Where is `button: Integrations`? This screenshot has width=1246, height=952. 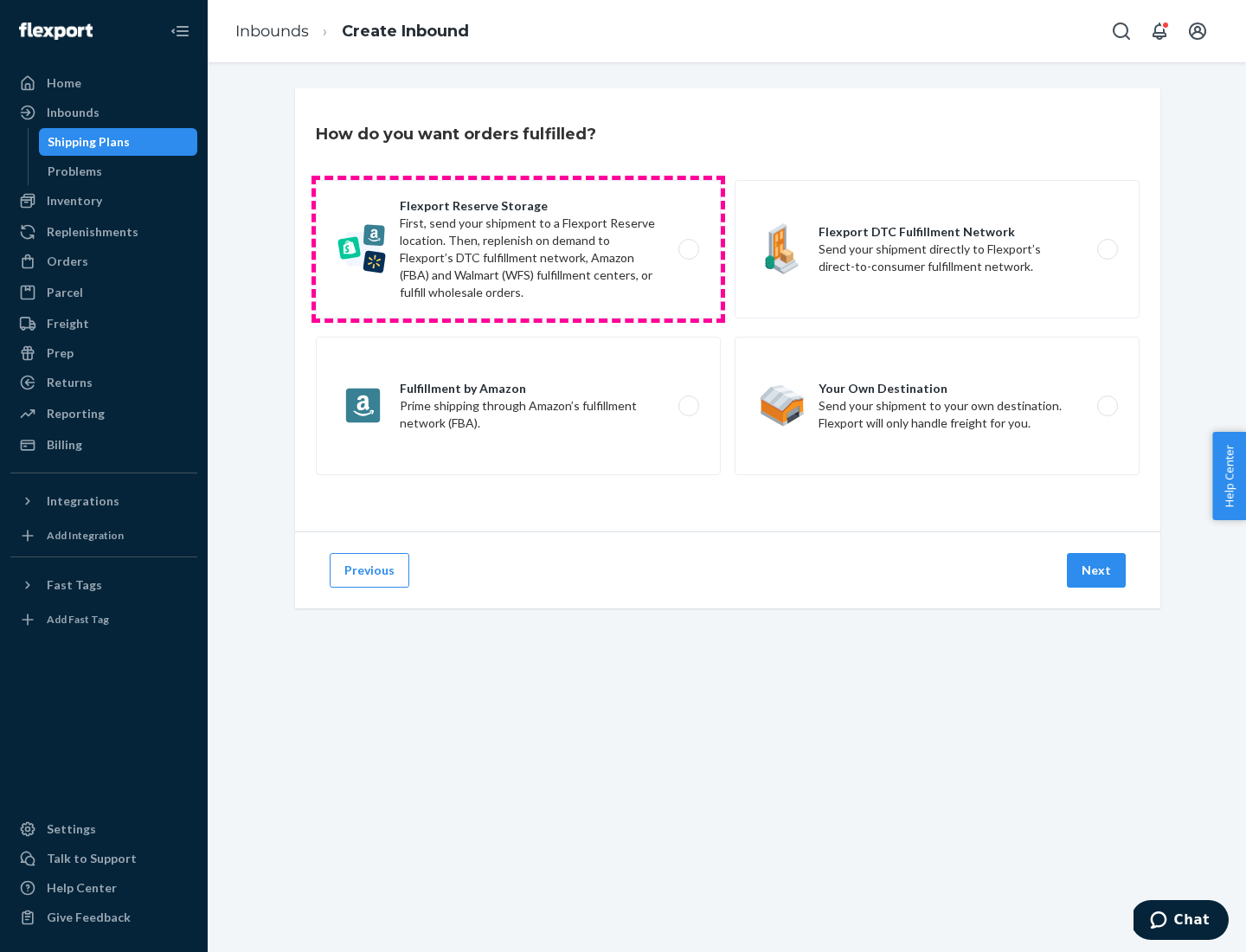 button: Integrations is located at coordinates (104, 501).